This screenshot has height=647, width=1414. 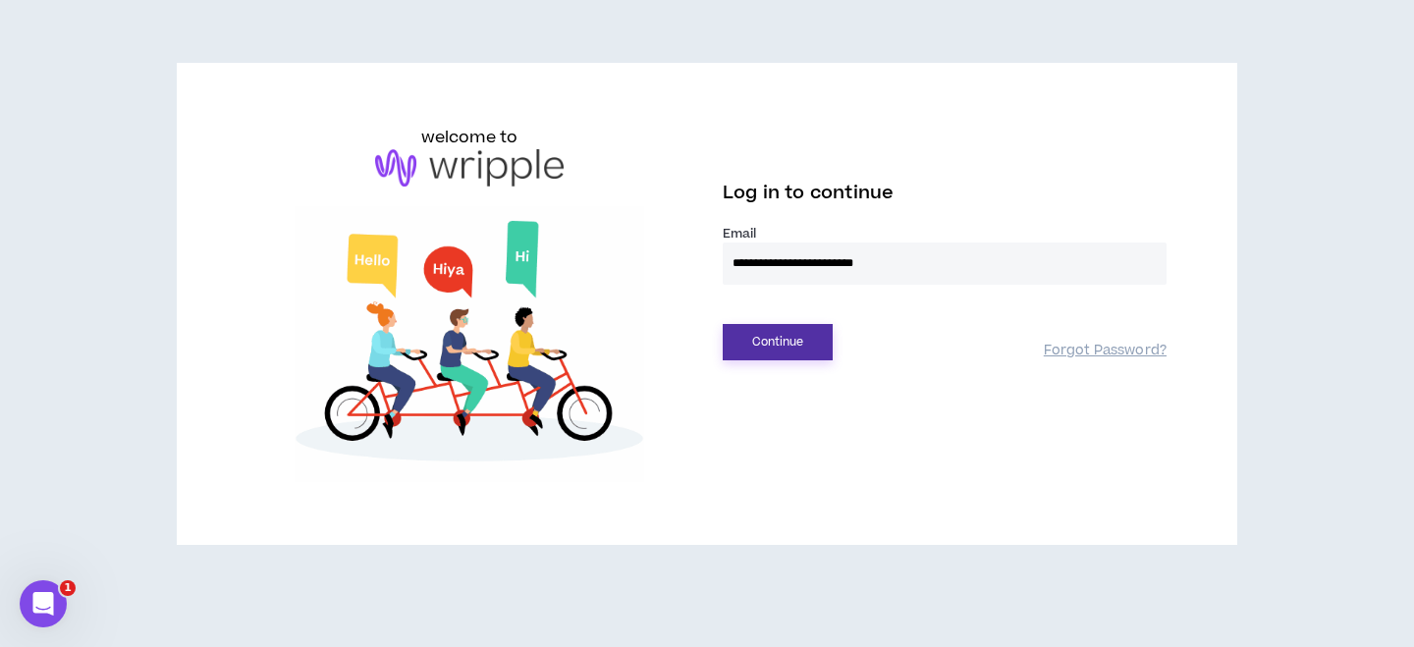 What do you see at coordinates (68, 588) in the screenshot?
I see `span: 1` at bounding box center [68, 588].